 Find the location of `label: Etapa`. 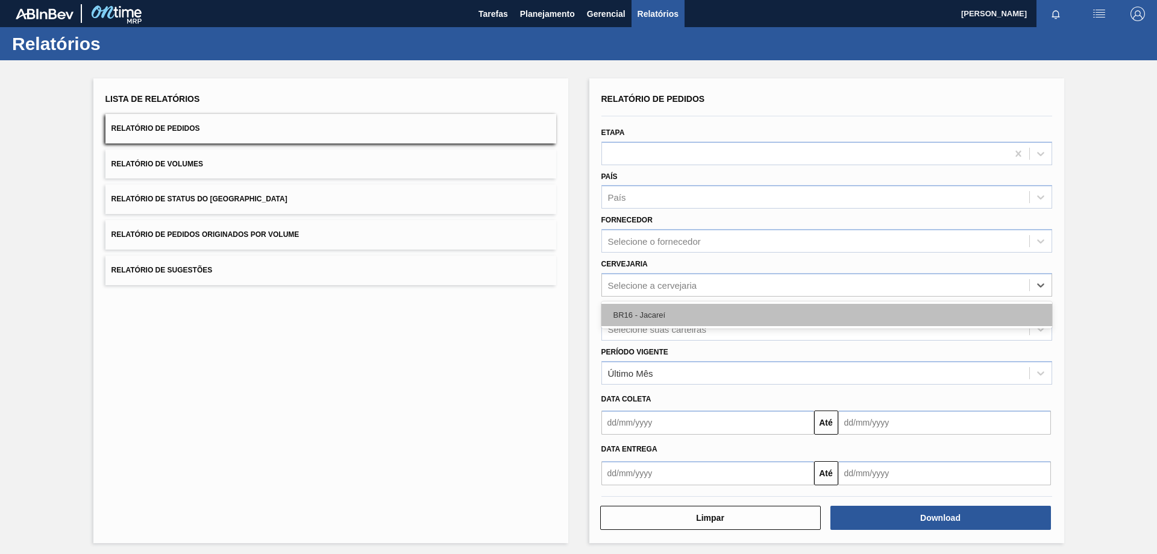

label: Etapa is located at coordinates (613, 133).